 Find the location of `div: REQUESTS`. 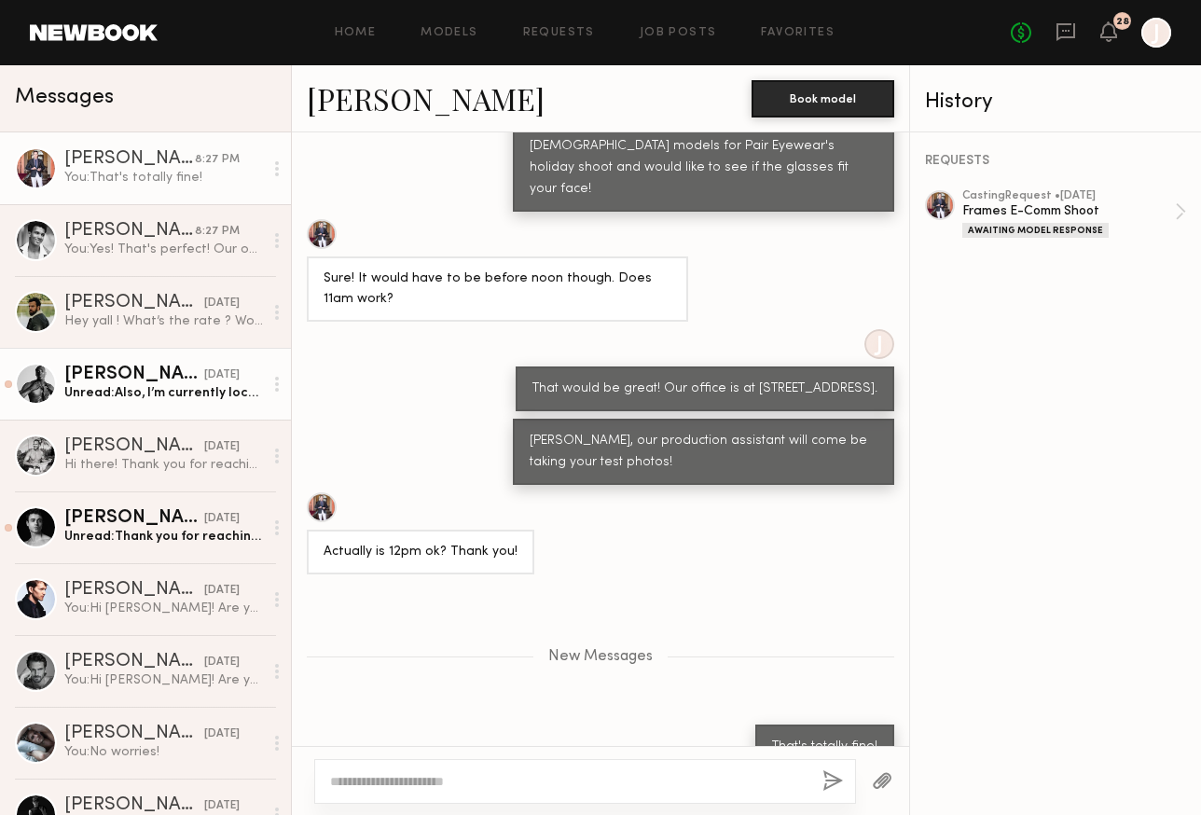

div: REQUESTS is located at coordinates (1055, 161).